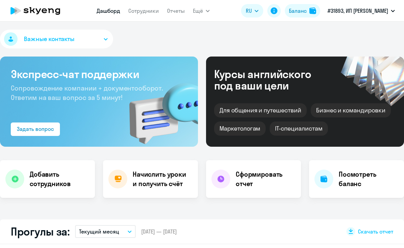  What do you see at coordinates (201, 11) in the screenshot?
I see `button: Ещё` at bounding box center [201, 11].